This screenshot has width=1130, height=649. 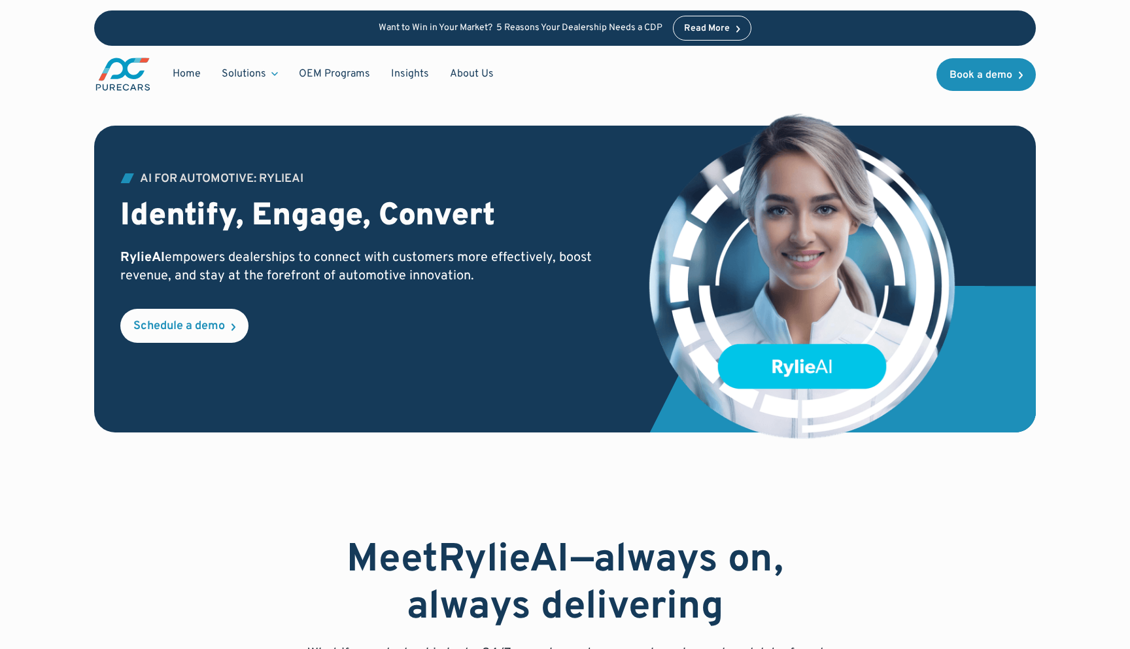 I want to click on a: main, so click(x=123, y=74).